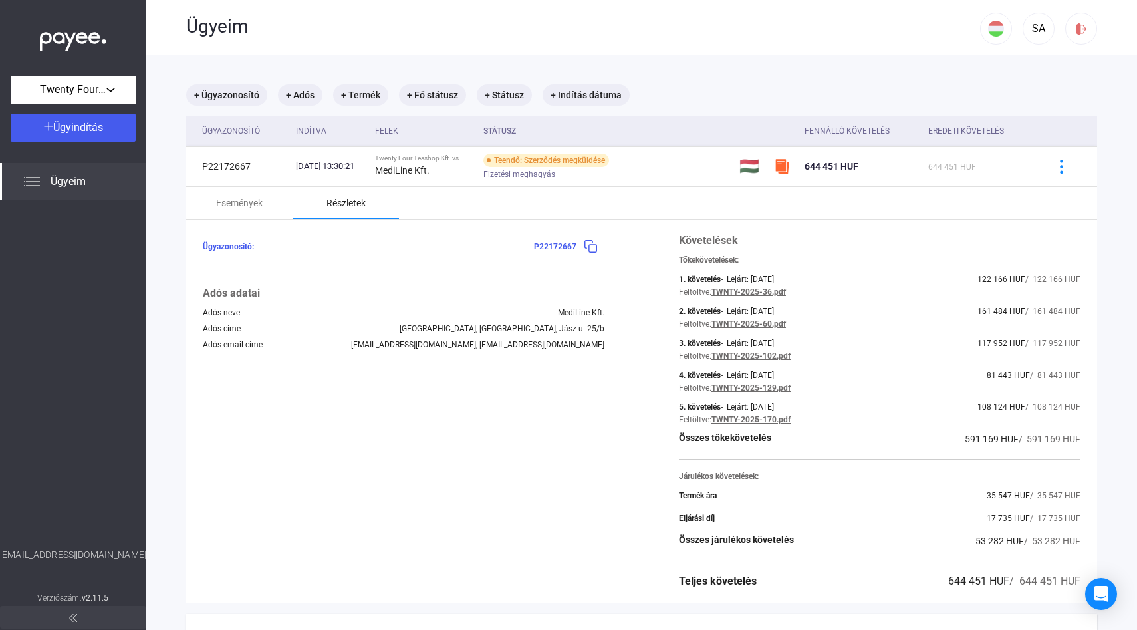 This screenshot has height=630, width=1137. What do you see at coordinates (699, 375) in the screenshot?
I see `div: 4. követelés` at bounding box center [699, 375].